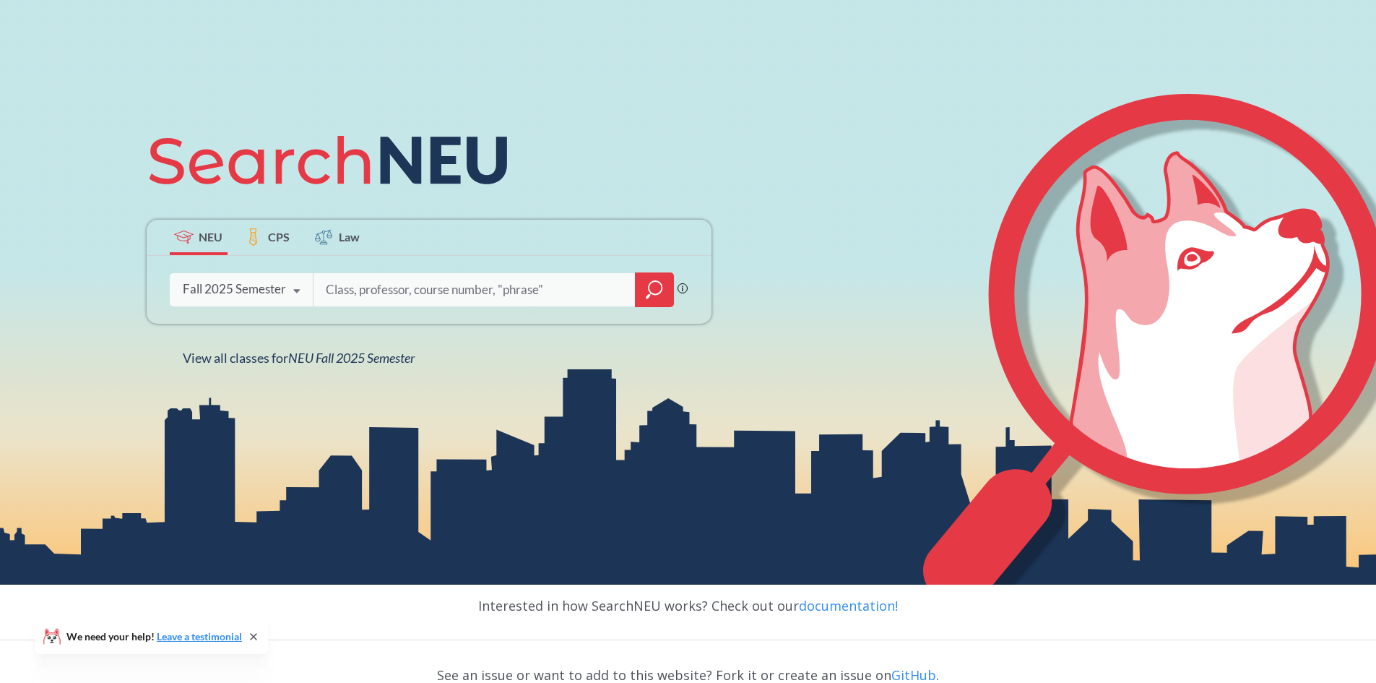  I want to click on span: NEU Fall 2025 Semester, so click(351, 358).